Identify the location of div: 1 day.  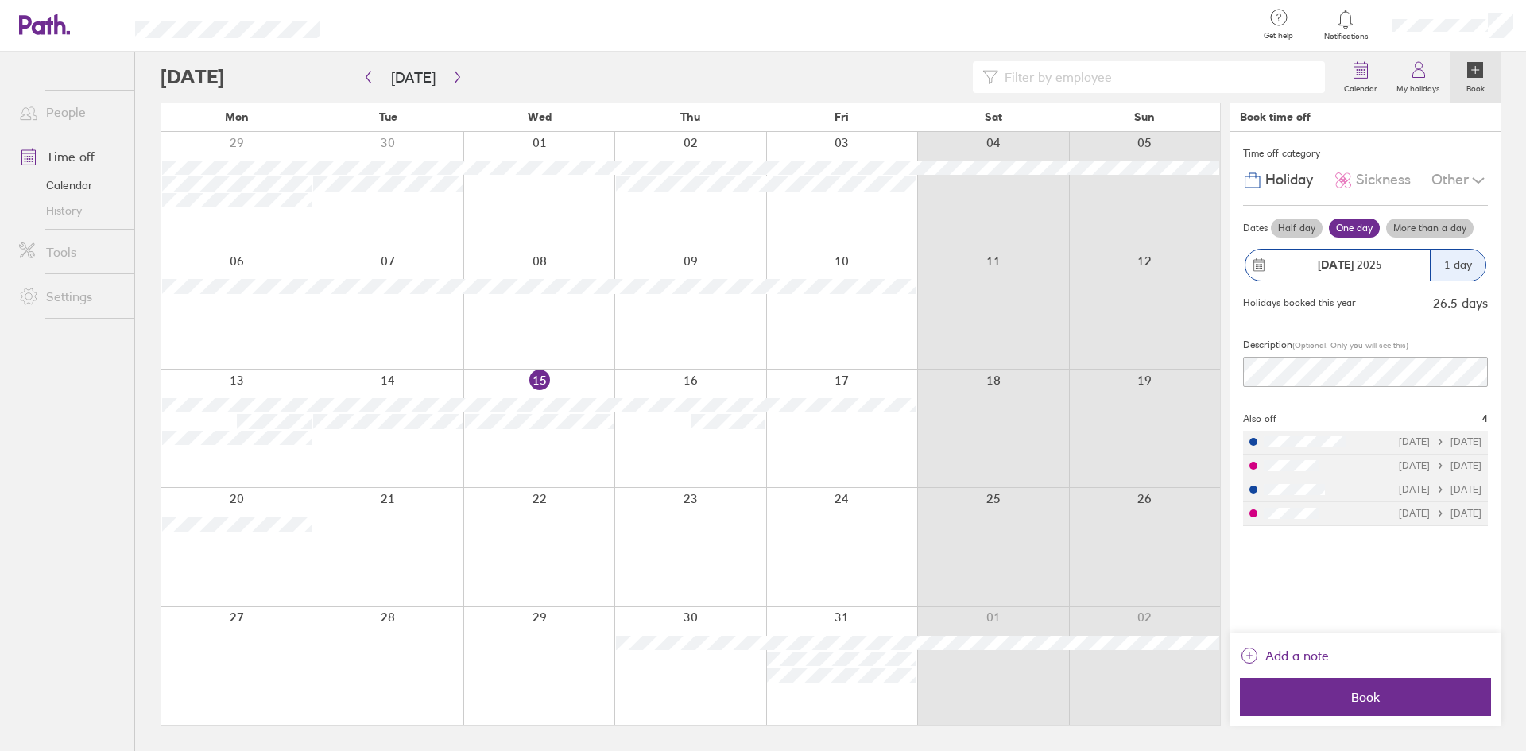
(1458, 265).